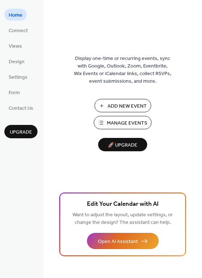 This screenshot has width=202, height=278. What do you see at coordinates (123, 122) in the screenshot?
I see `button: Manage Events` at bounding box center [123, 122].